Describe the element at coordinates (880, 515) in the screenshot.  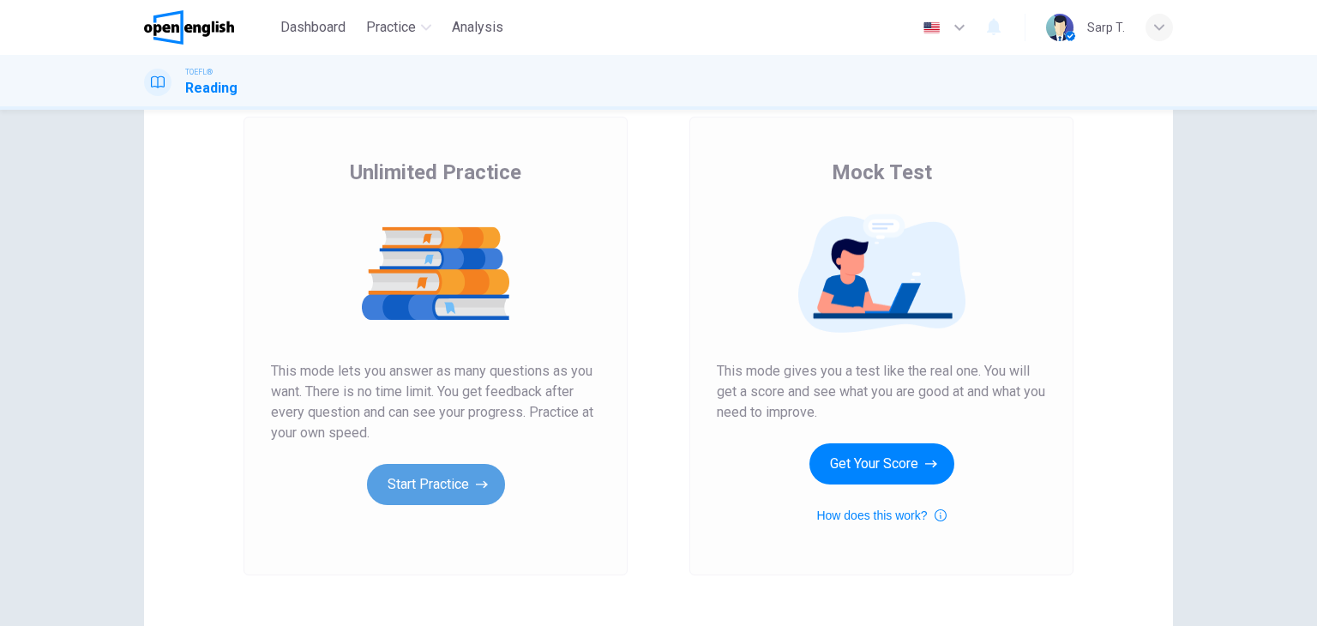
I see `button: How does this work?` at that location.